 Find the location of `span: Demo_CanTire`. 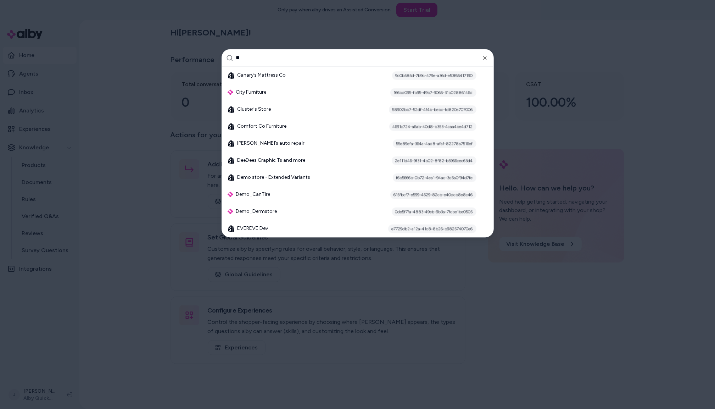

span: Demo_CanTire is located at coordinates (253, 194).